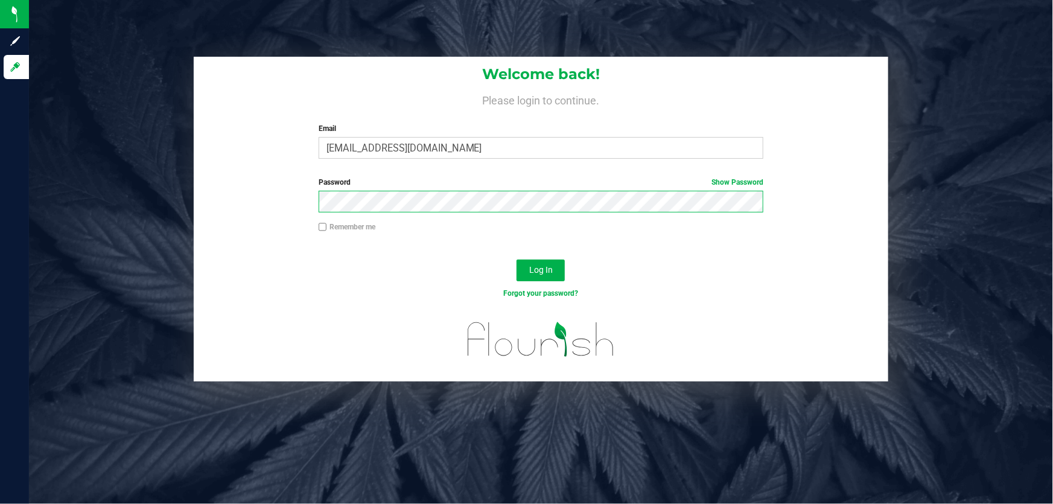 The height and width of the screenshot is (504, 1053). Describe the element at coordinates (541, 270) in the screenshot. I see `button: Log In` at that location.